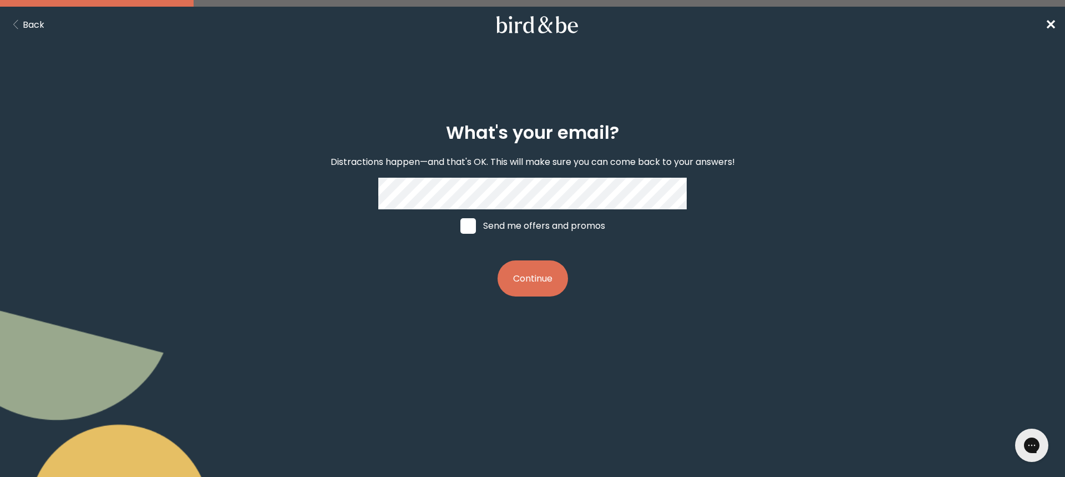  I want to click on button: Back Button, so click(27, 24).